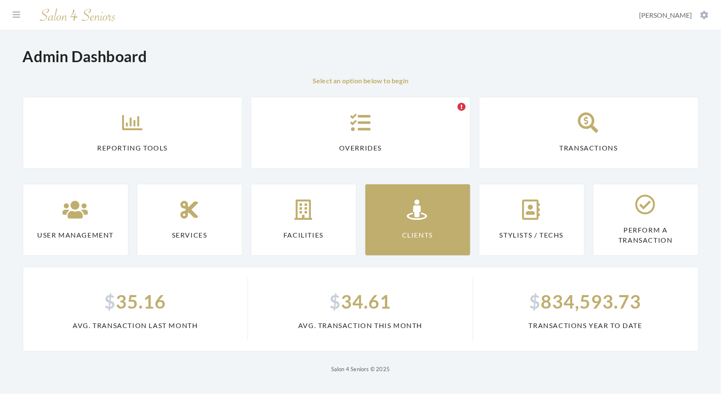  What do you see at coordinates (133, 133) in the screenshot?
I see `a: Reporting Tools` at bounding box center [133, 133].